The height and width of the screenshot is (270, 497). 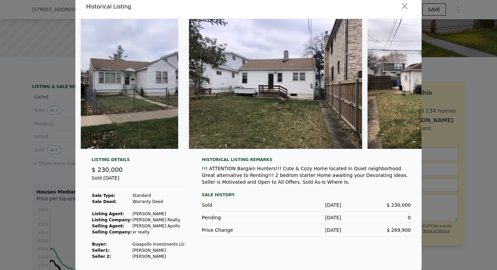 What do you see at coordinates (237, 230) in the screenshot?
I see `div: Price Change` at bounding box center [237, 230].